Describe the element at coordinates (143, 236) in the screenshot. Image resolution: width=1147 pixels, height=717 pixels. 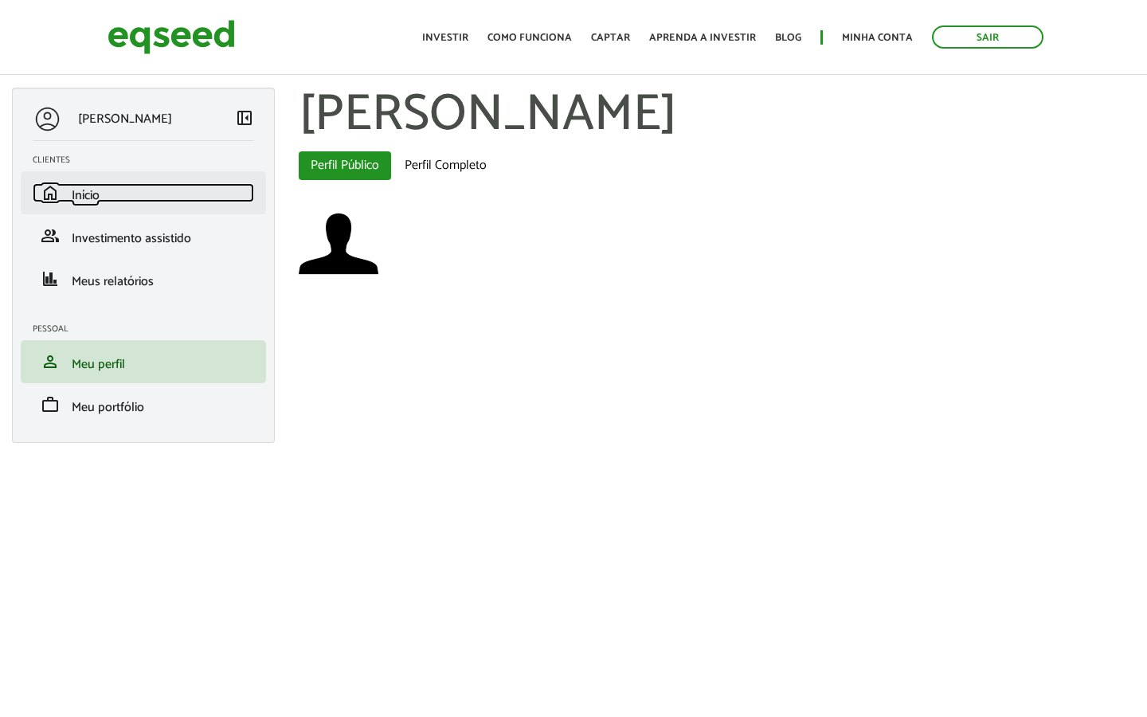
I see `a: groupInvestimento assistido` at that location.